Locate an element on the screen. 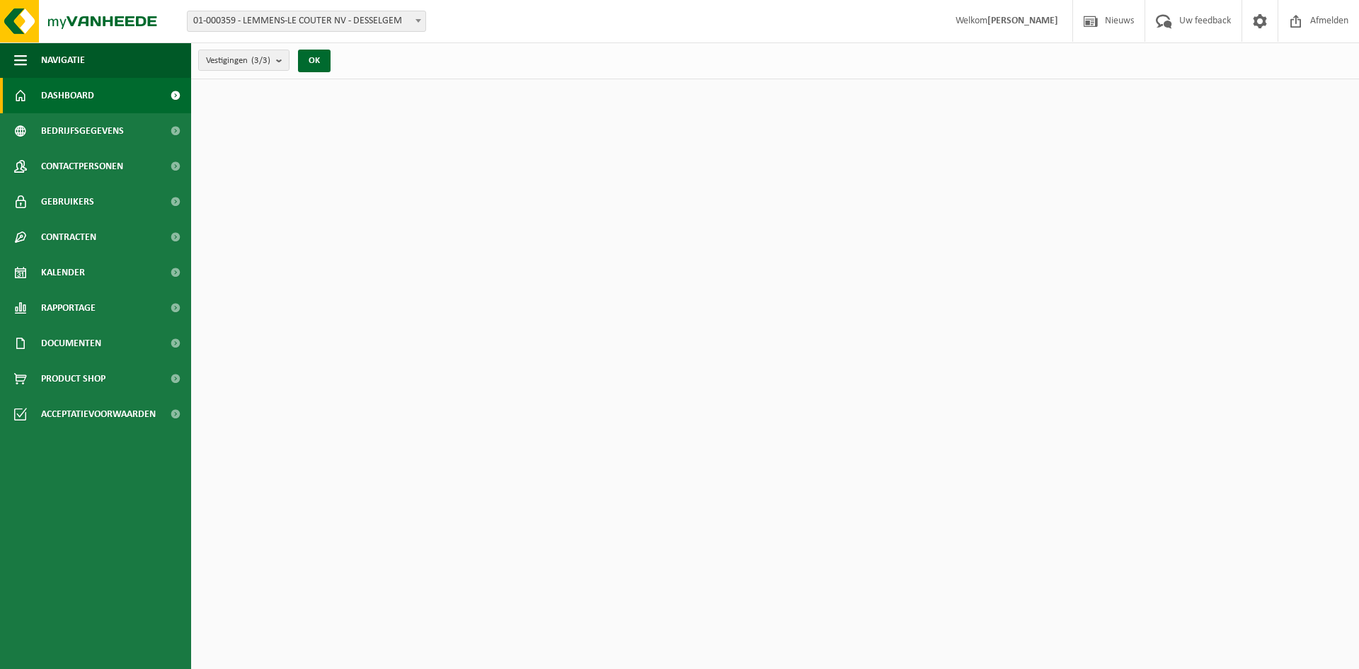 The height and width of the screenshot is (669, 1359). span: Bedrijfsgegevens is located at coordinates (82, 131).